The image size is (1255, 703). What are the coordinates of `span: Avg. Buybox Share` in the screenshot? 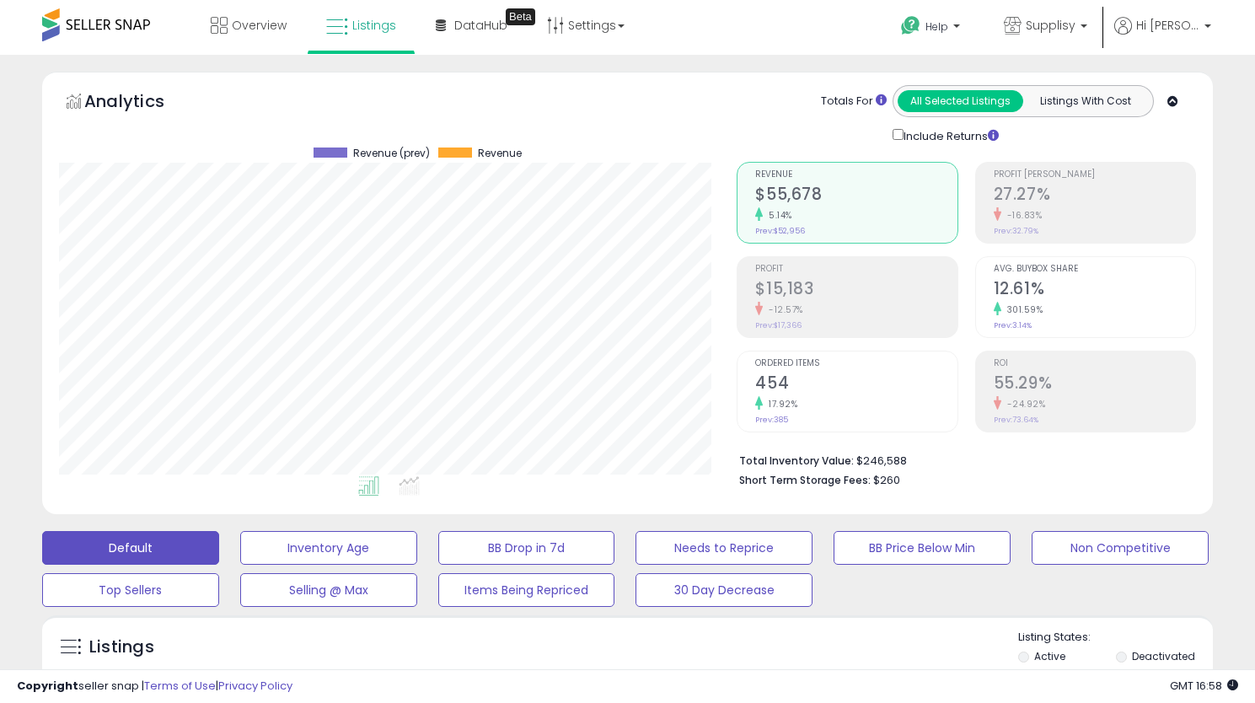 It's located at (1094, 269).